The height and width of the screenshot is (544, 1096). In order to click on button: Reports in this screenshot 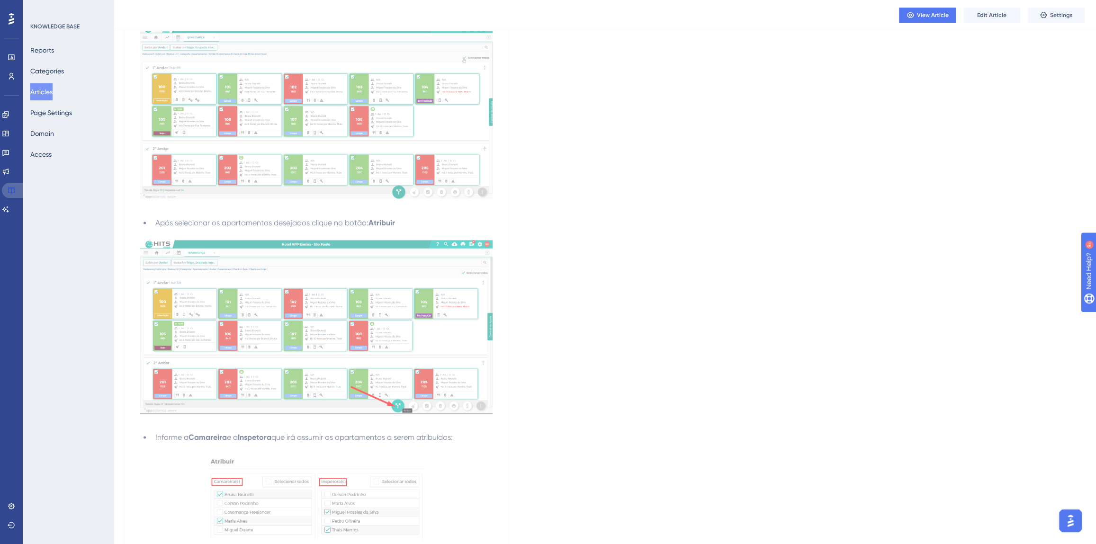, I will do `click(42, 50)`.